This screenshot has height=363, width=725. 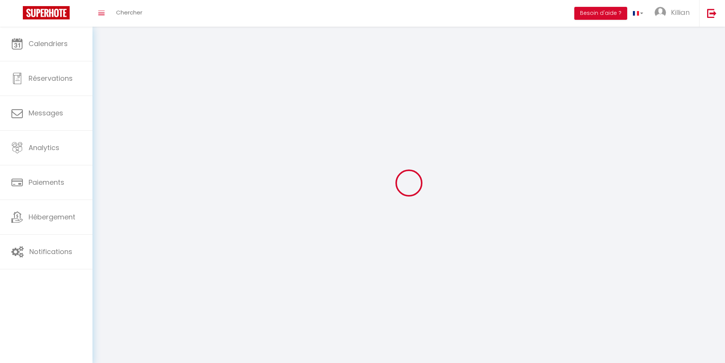 What do you see at coordinates (52, 217) in the screenshot?
I see `span: Hébergement` at bounding box center [52, 217].